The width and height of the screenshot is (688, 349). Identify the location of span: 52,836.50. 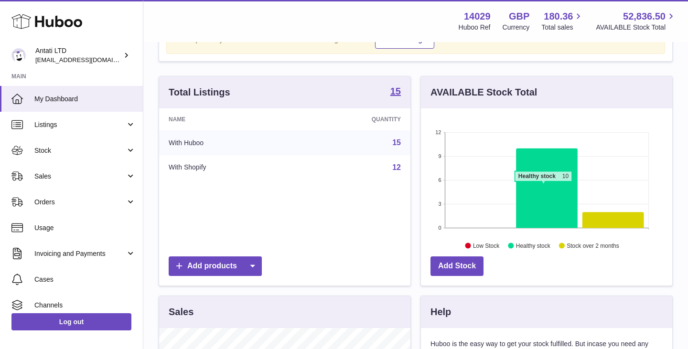
(644, 16).